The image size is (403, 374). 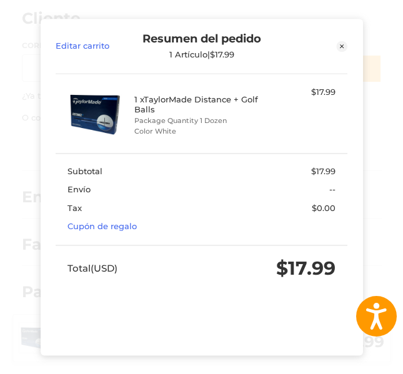 What do you see at coordinates (202, 46) in the screenshot?
I see `div: Resumen del pedido` at bounding box center [202, 46].